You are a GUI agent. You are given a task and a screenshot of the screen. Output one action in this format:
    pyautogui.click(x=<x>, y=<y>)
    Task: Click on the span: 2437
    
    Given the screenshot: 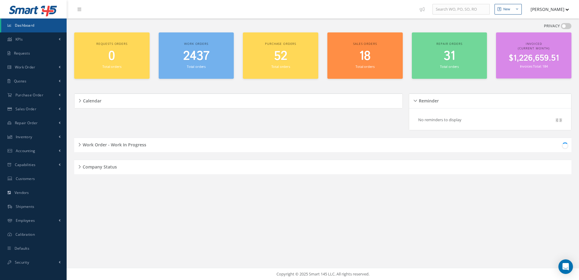 What is the action you would take?
    pyautogui.click(x=196, y=56)
    